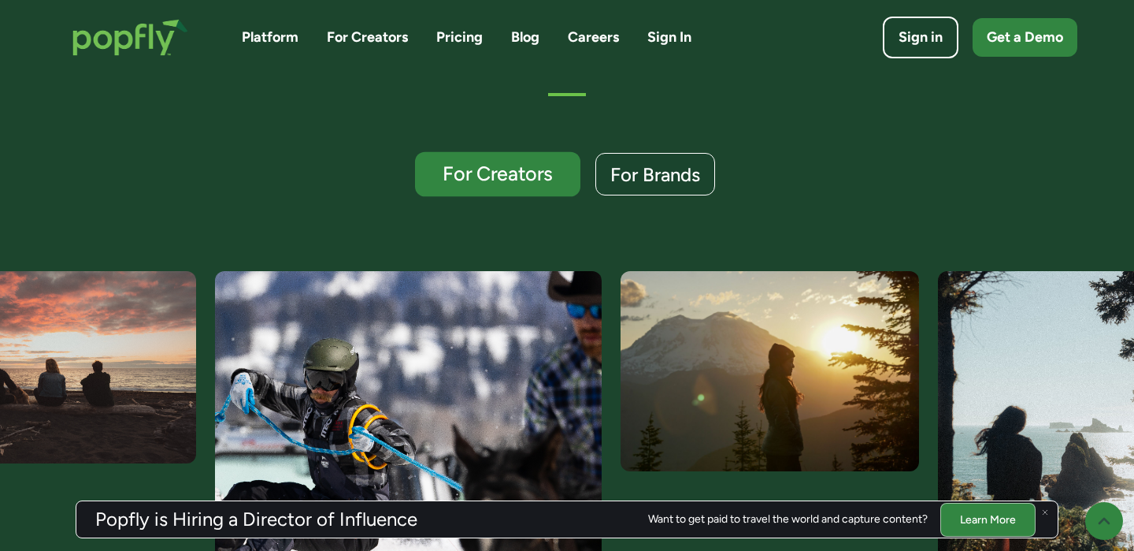  I want to click on div: Sign in, so click(921, 37).